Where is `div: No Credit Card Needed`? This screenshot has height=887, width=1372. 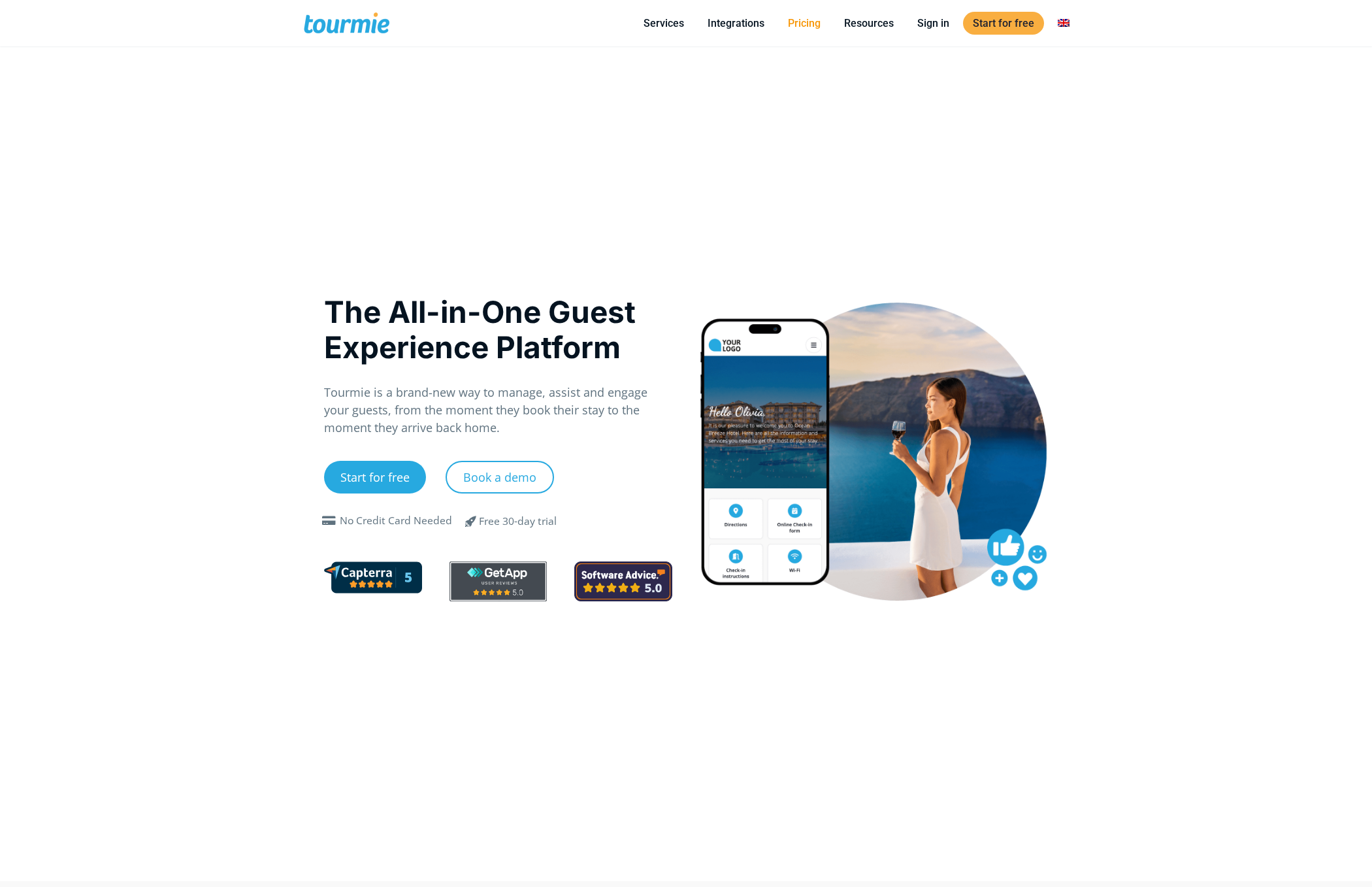 div: No Credit Card Needed is located at coordinates (396, 521).